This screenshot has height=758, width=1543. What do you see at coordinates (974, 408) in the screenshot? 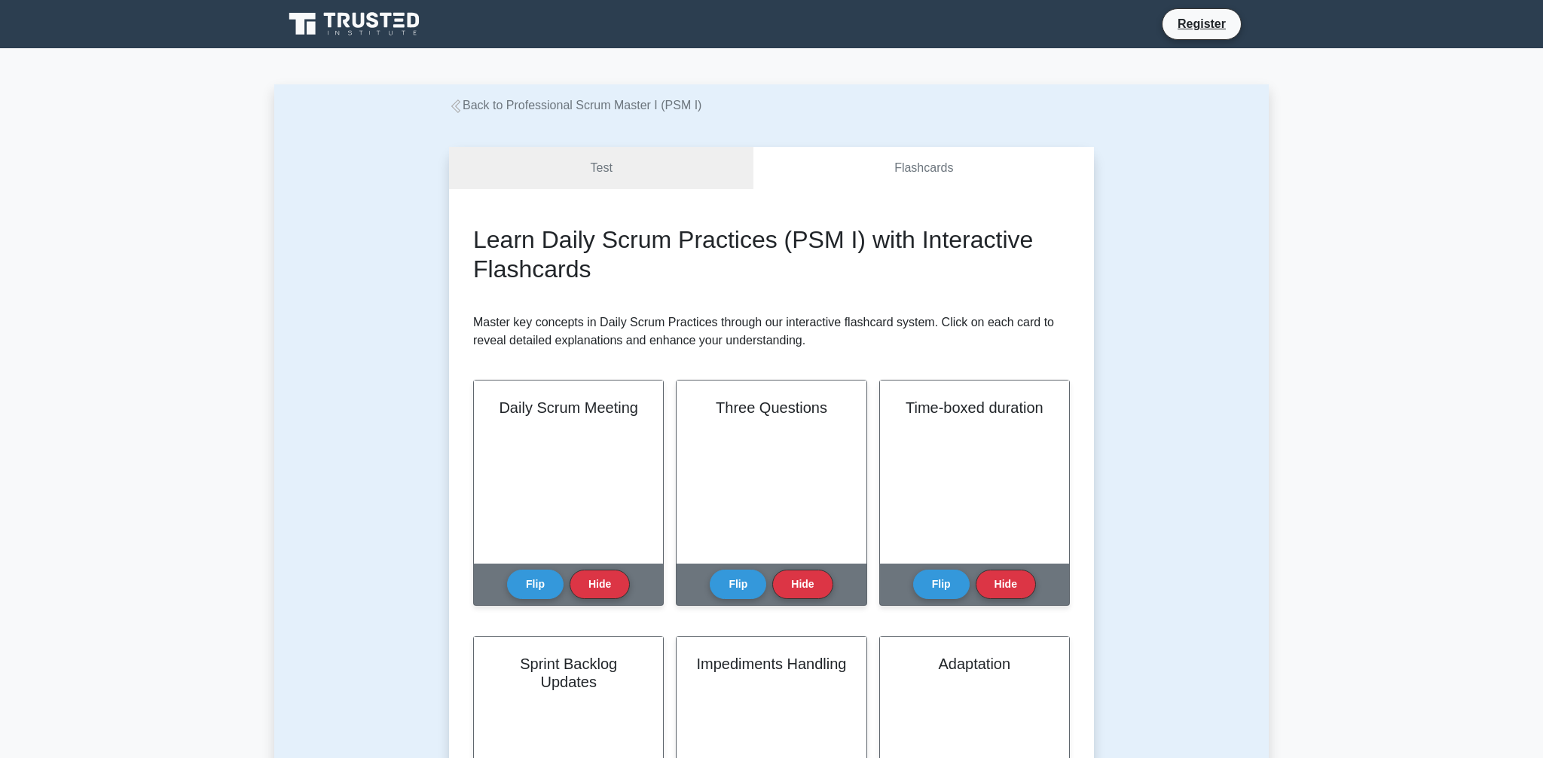
I see `h2: Time-boxed duration` at bounding box center [974, 408].